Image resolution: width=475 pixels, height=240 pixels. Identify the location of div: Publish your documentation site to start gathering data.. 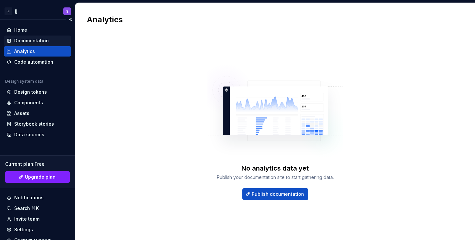
(275, 177).